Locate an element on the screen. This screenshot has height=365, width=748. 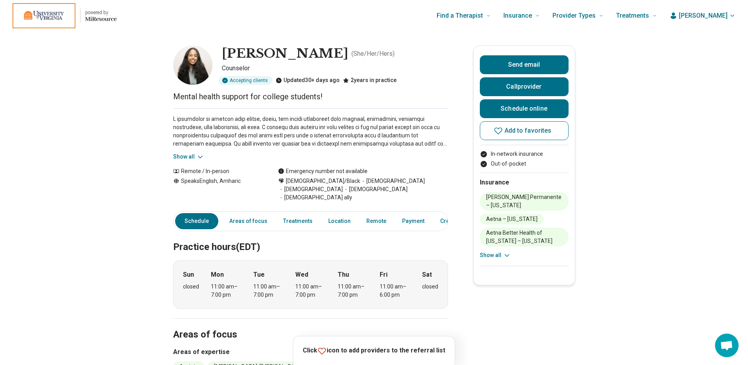
p: Counselor is located at coordinates (335, 68).